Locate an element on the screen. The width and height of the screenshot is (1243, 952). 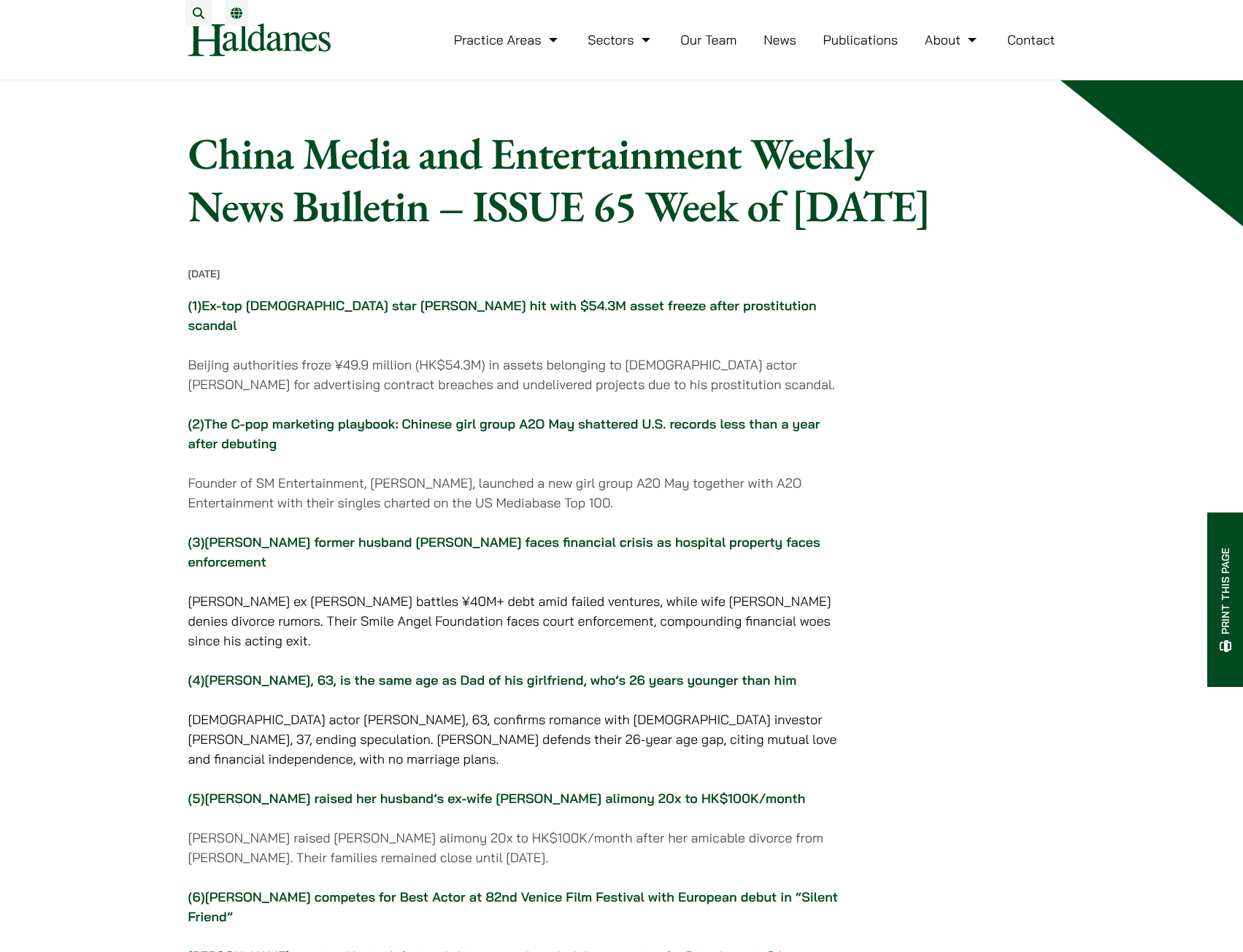
a: Sectors is located at coordinates (621, 39).